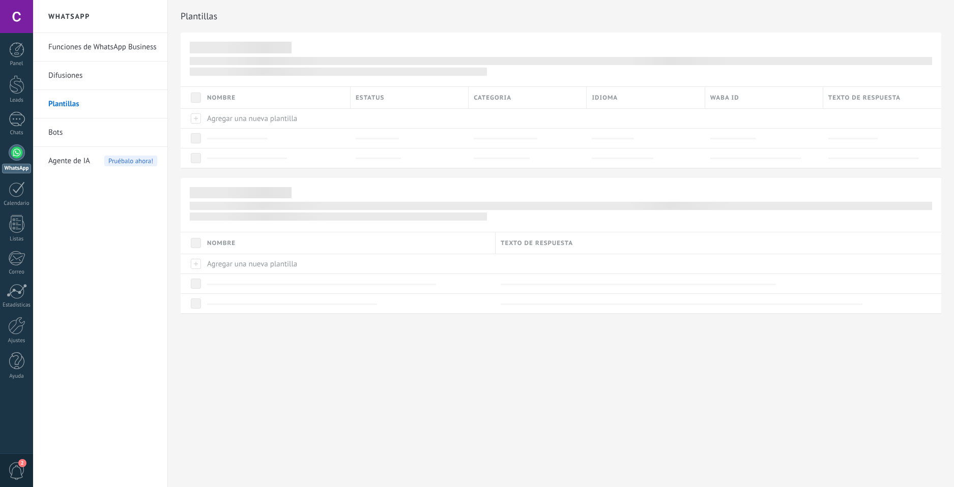  What do you see at coordinates (561, 16) in the screenshot?
I see `h2: Plantillas` at bounding box center [561, 16].